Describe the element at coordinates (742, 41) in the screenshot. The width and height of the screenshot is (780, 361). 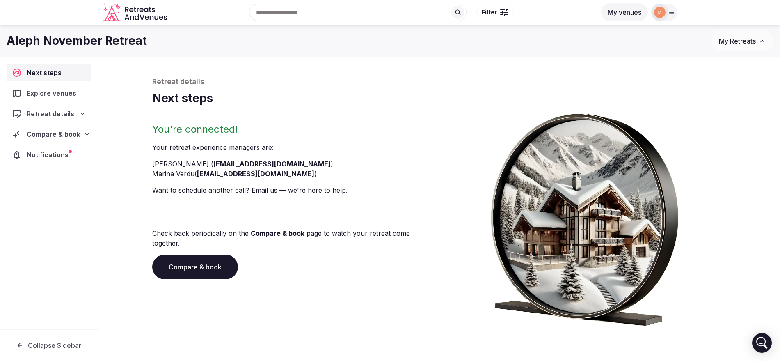
I see `button: My Retreats` at that location.